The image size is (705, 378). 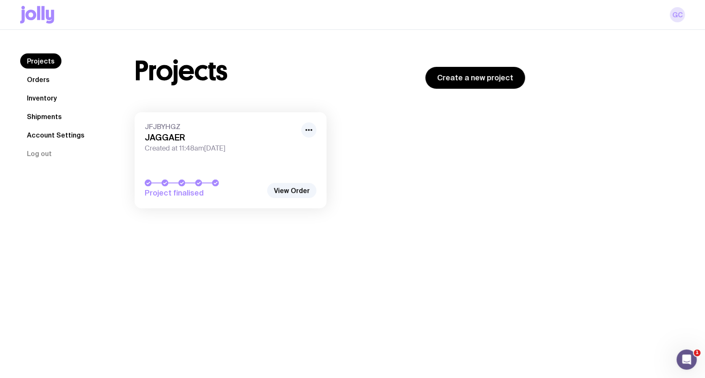 What do you see at coordinates (38, 79) in the screenshot?
I see `a: Orders` at bounding box center [38, 79].